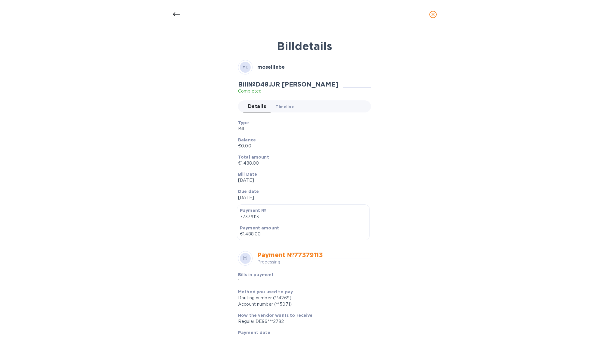 The image size is (609, 350). I want to click on span: Details, so click(257, 106).